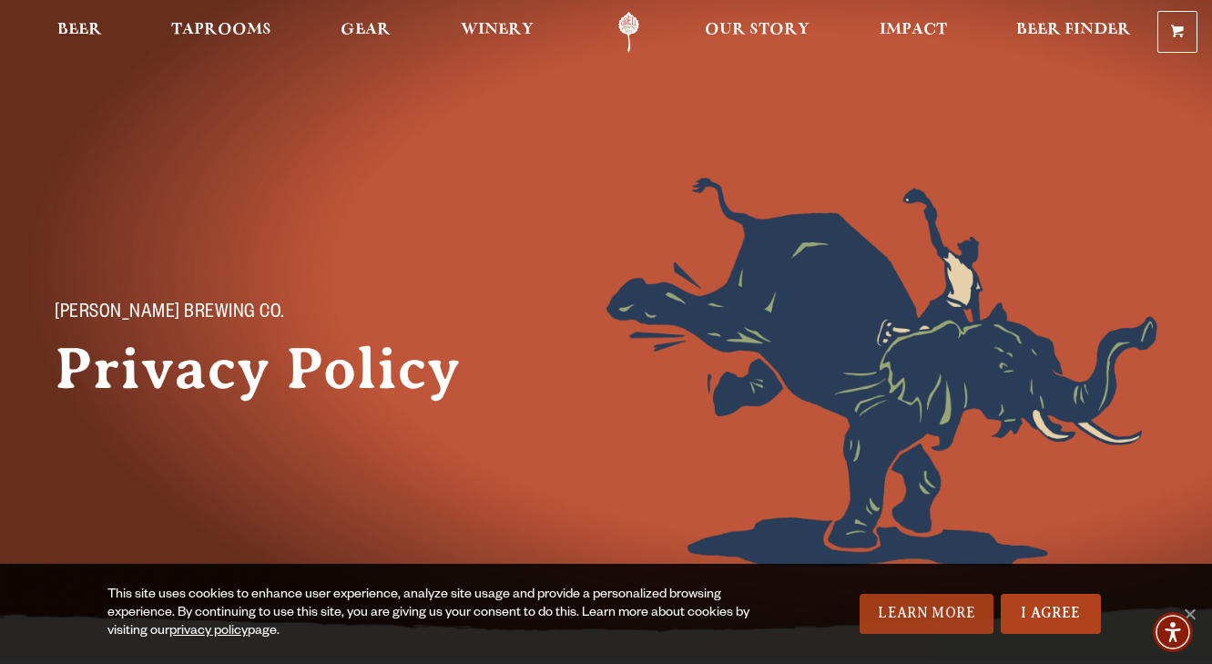  Describe the element at coordinates (273, 369) in the screenshot. I see `h1: Privacy Policy` at that location.